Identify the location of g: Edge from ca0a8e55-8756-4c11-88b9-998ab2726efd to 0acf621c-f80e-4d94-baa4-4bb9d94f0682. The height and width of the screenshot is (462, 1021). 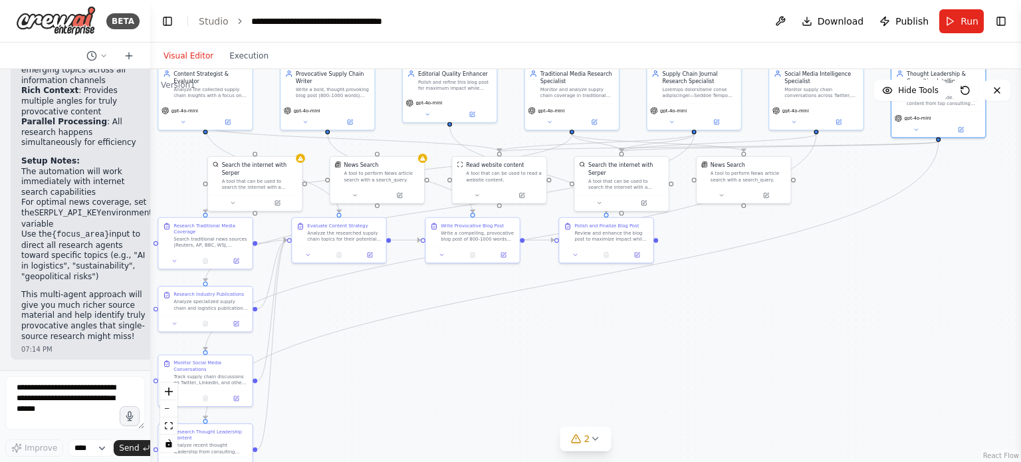
(405, 239).